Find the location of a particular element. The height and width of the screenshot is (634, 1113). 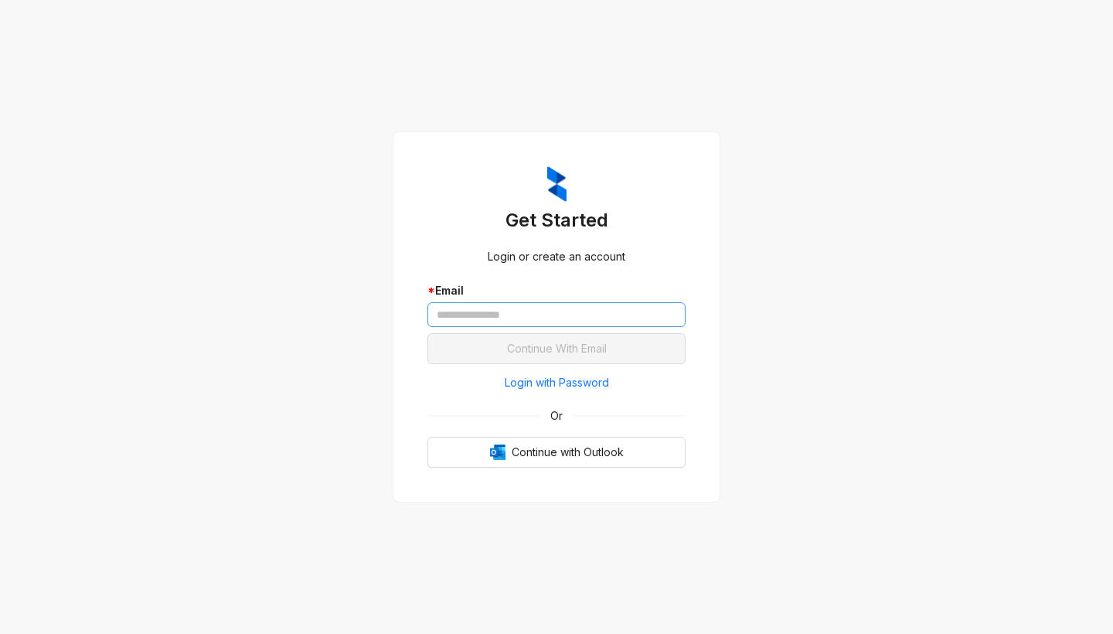

span: Continue with Outlook is located at coordinates (567, 452).